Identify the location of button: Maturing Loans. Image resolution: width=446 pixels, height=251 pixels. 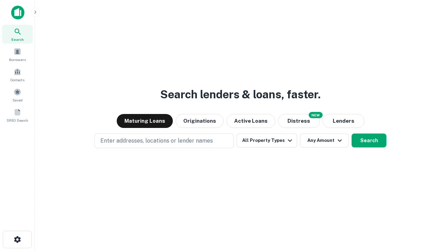
(145, 121).